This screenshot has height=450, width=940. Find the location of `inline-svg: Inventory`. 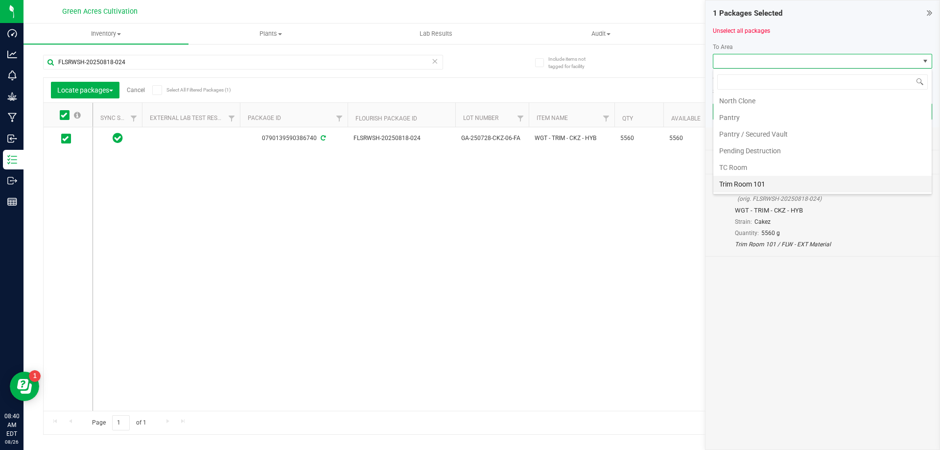

inline-svg: Inventory is located at coordinates (12, 160).